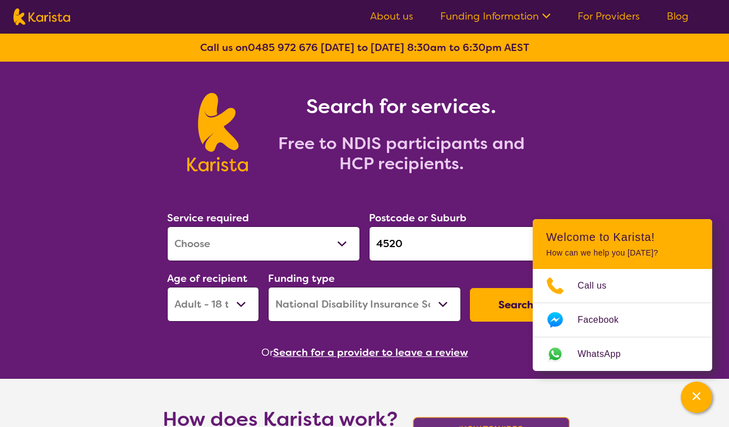 The width and height of the screenshot is (729, 427). I want to click on a: 0485 972 676, so click(283, 48).